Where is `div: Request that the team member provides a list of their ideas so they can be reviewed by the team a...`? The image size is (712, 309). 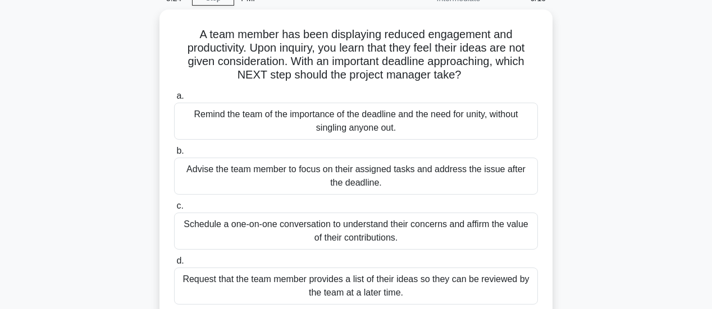 div: Request that the team member provides a list of their ideas so they can be reviewed by the team a... is located at coordinates (356, 286).